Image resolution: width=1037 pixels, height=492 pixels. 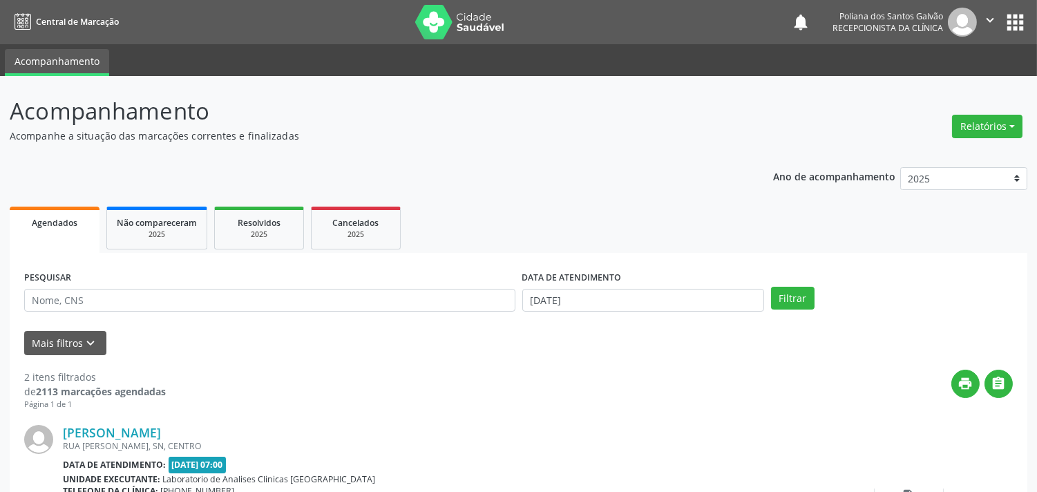 What do you see at coordinates (834, 176) in the screenshot?
I see `p: Ano de acompanhamento` at bounding box center [834, 176].